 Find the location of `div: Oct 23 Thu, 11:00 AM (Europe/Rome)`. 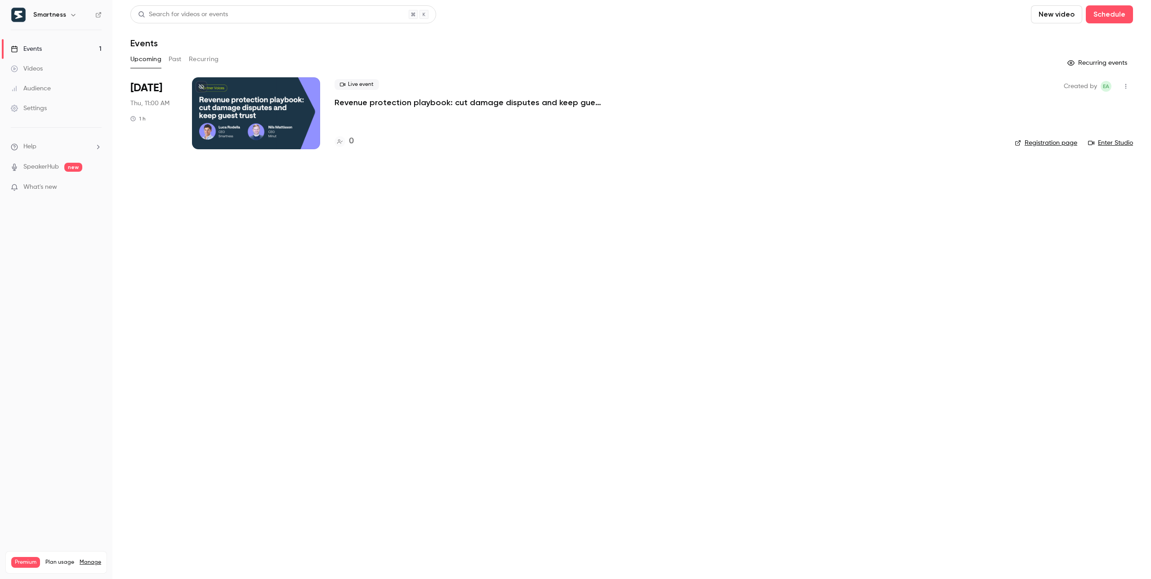

div: Oct 23 Thu, 11:00 AM (Europe/Rome) is located at coordinates (154, 113).